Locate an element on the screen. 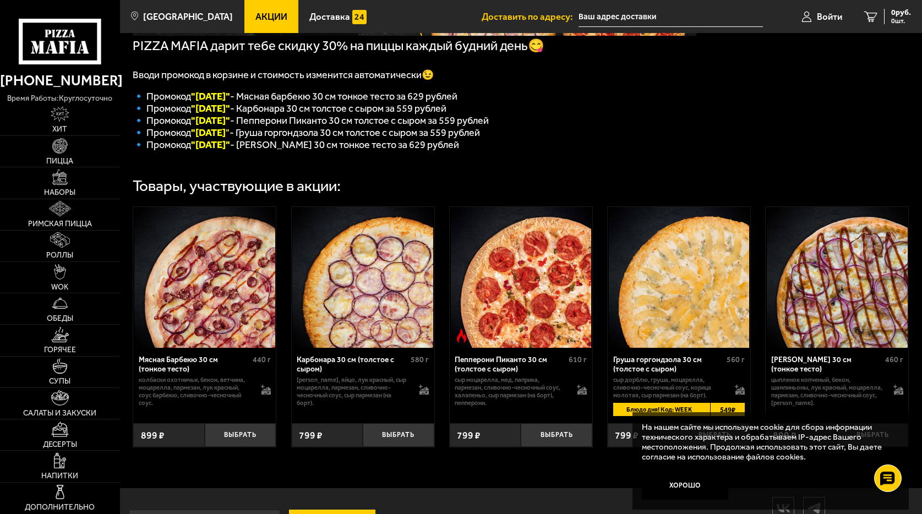 The height and width of the screenshot is (514, 922). span: 610 г is located at coordinates (578, 360).